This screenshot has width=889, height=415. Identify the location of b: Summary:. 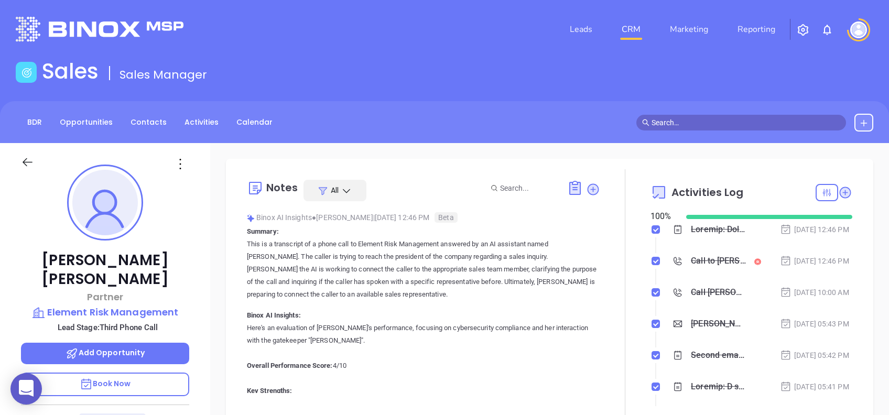
(263, 231).